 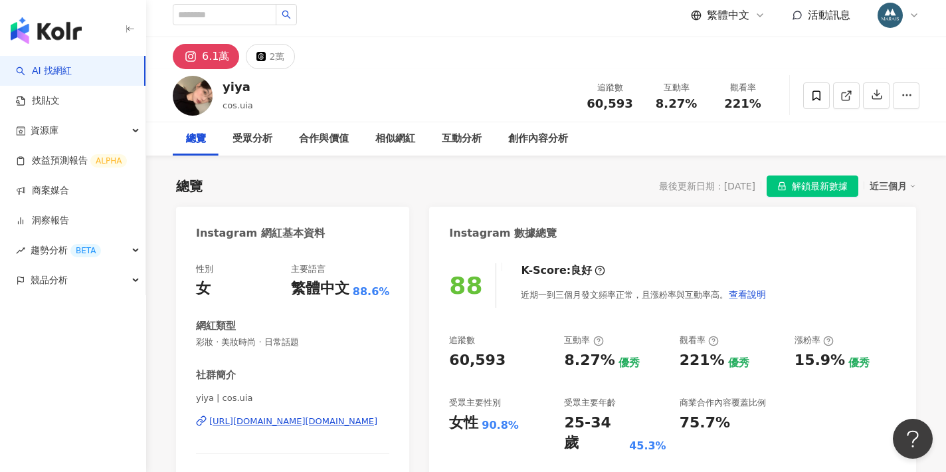 What do you see at coordinates (286, 15) in the screenshot?
I see `span: search` at bounding box center [286, 15].